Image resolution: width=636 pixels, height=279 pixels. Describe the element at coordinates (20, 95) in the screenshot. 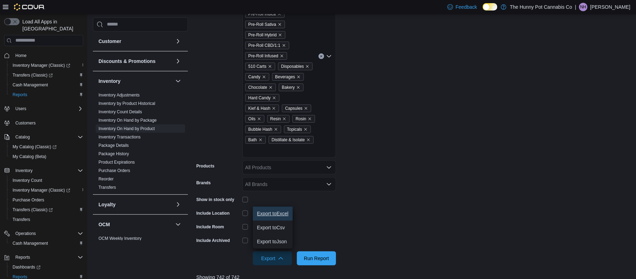

I see `a: Reports` at that location.